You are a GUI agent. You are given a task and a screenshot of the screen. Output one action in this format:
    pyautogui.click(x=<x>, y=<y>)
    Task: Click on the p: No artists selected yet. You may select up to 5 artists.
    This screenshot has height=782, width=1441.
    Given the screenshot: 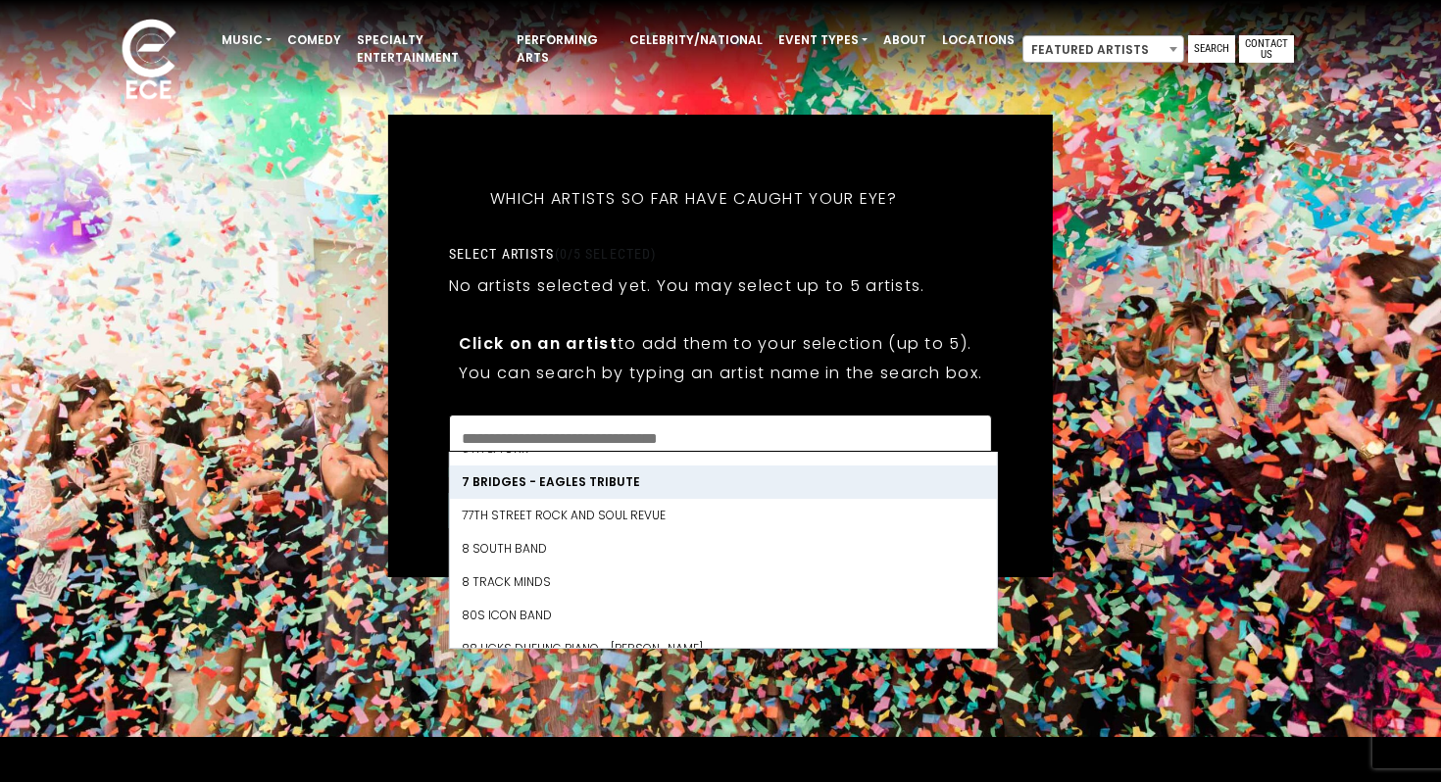 What is the action you would take?
    pyautogui.click(x=687, y=285)
    